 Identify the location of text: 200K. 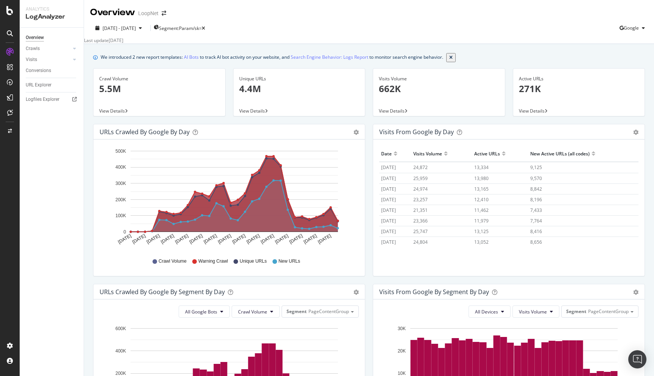
(121, 200).